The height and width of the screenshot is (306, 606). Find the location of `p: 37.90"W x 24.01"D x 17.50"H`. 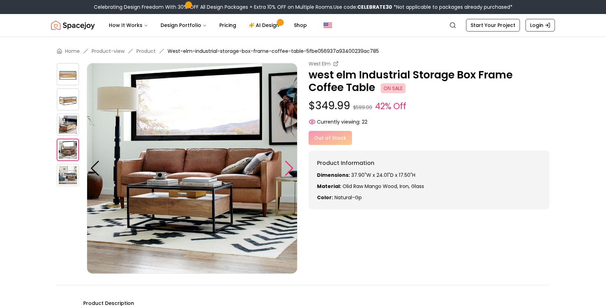

p: 37.90"W x 24.01"D x 17.50"H is located at coordinates (429, 175).